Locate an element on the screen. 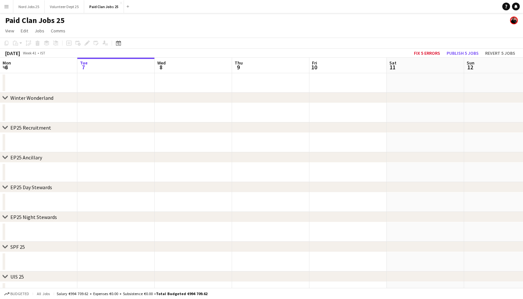 The width and height of the screenshot is (523, 299). span: View is located at coordinates (10, 31).